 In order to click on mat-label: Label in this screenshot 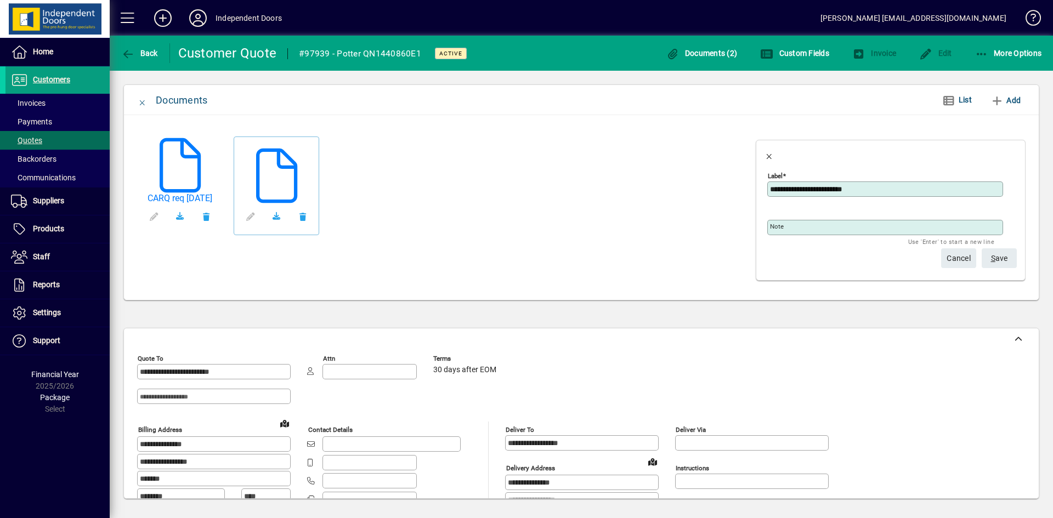, I will do `click(775, 176)`.